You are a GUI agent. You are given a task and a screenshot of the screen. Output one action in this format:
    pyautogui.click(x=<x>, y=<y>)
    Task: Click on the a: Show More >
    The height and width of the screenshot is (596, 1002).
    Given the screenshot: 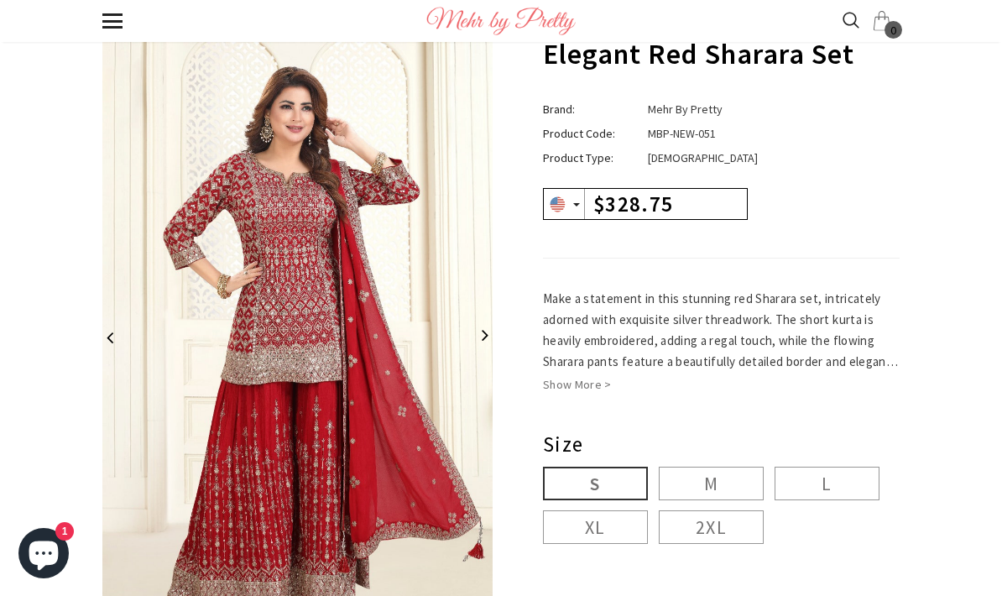 What is the action you would take?
    pyautogui.click(x=577, y=384)
    